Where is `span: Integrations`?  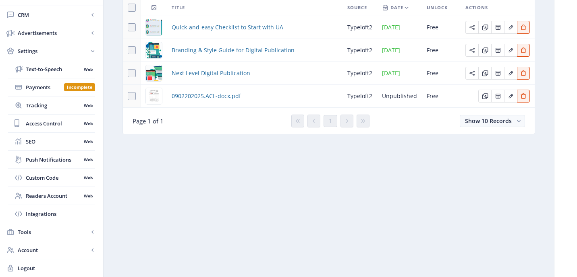
span: Integrations is located at coordinates (60, 214).